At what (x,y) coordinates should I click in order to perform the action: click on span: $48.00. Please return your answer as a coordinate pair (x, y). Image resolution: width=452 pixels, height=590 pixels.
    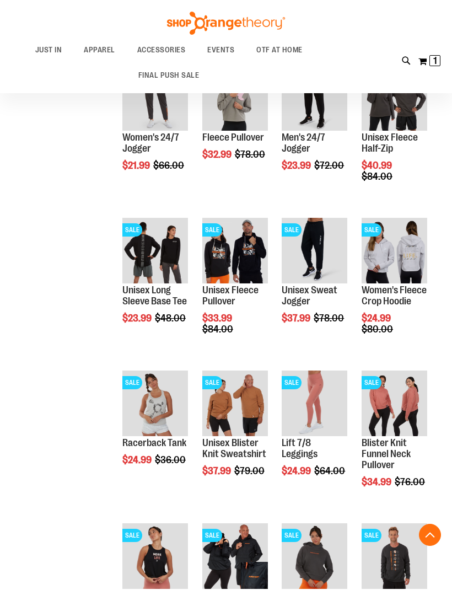
    Looking at the image, I should click on (171, 318).